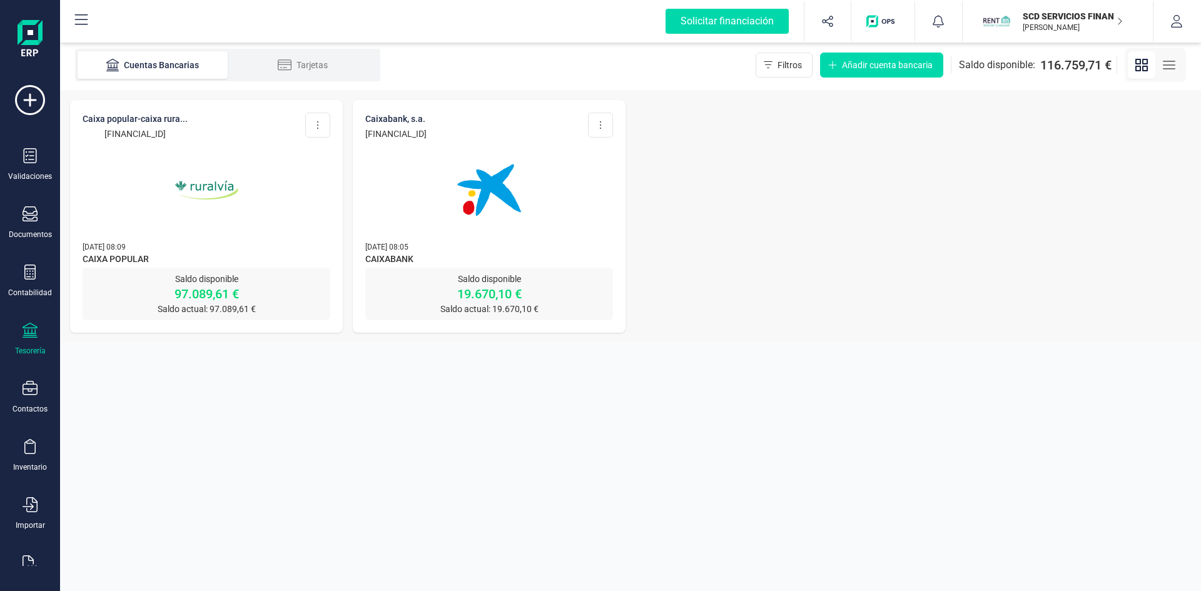  Describe the element at coordinates (303, 65) in the screenshot. I see `div: Tarjetas` at that location.